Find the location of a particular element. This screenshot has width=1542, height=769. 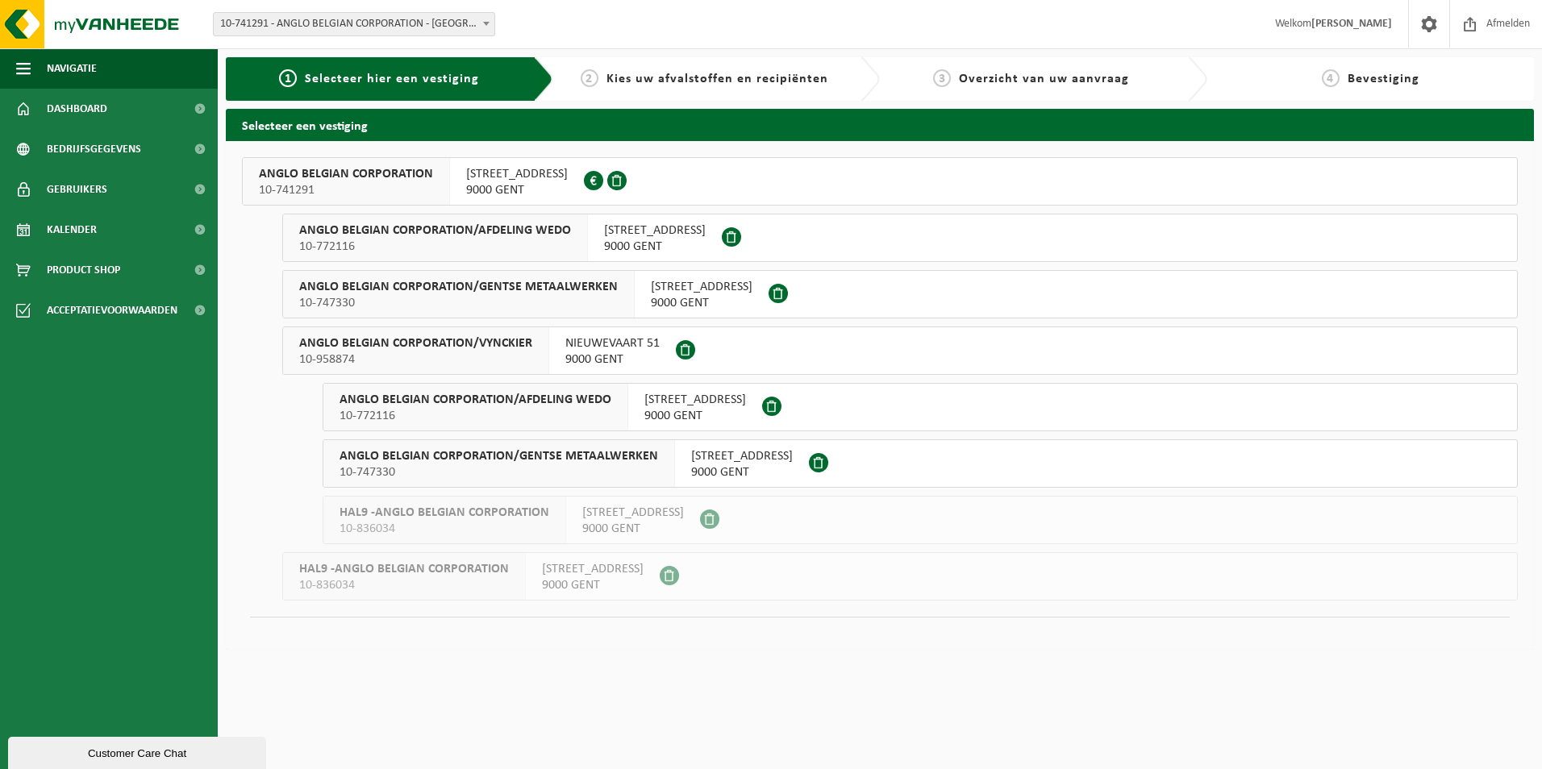

span: 10-741291 - ANGLO BELGIAN CORPORATION - GENT is located at coordinates (354, 24).